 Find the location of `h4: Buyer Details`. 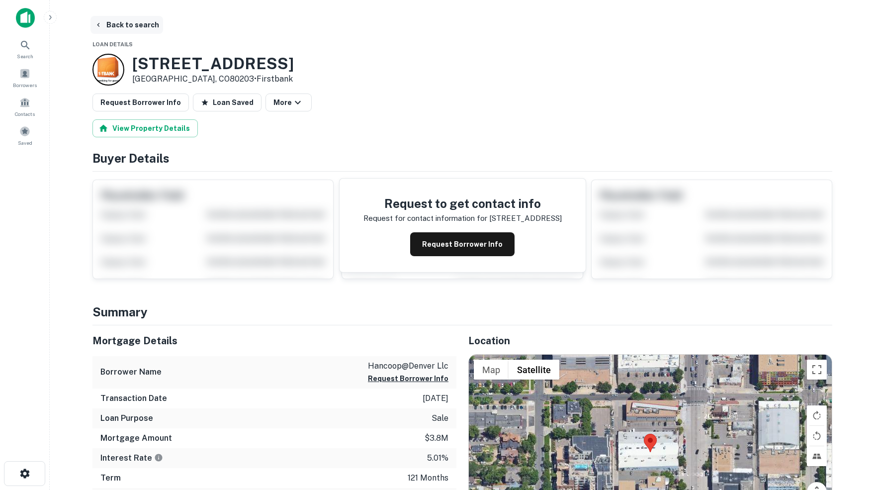

h4: Buyer Details is located at coordinates (463, 158).